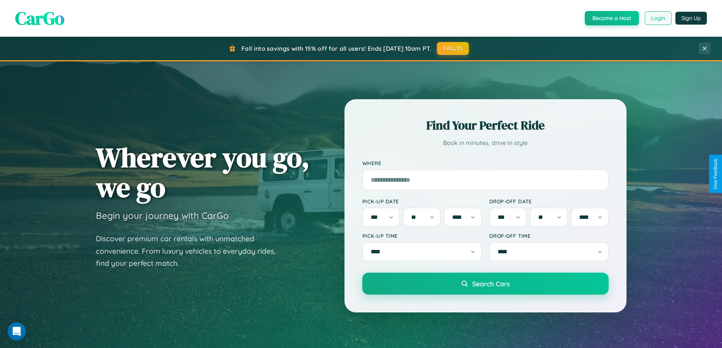 The height and width of the screenshot is (348, 722). What do you see at coordinates (658, 18) in the screenshot?
I see `button: Login` at bounding box center [658, 18].